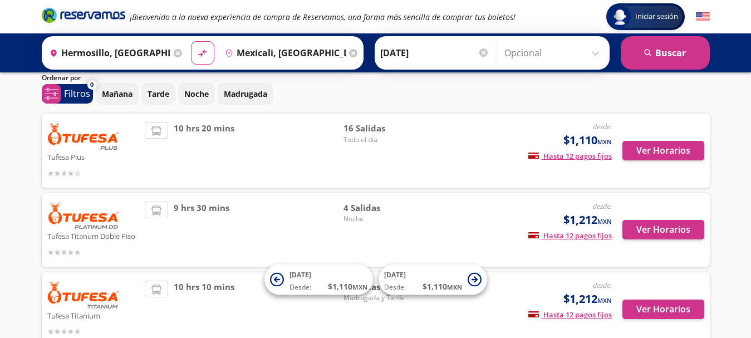 This screenshot has height=338, width=751. Describe the element at coordinates (61, 78) in the screenshot. I see `p: Ordenar por` at that location.